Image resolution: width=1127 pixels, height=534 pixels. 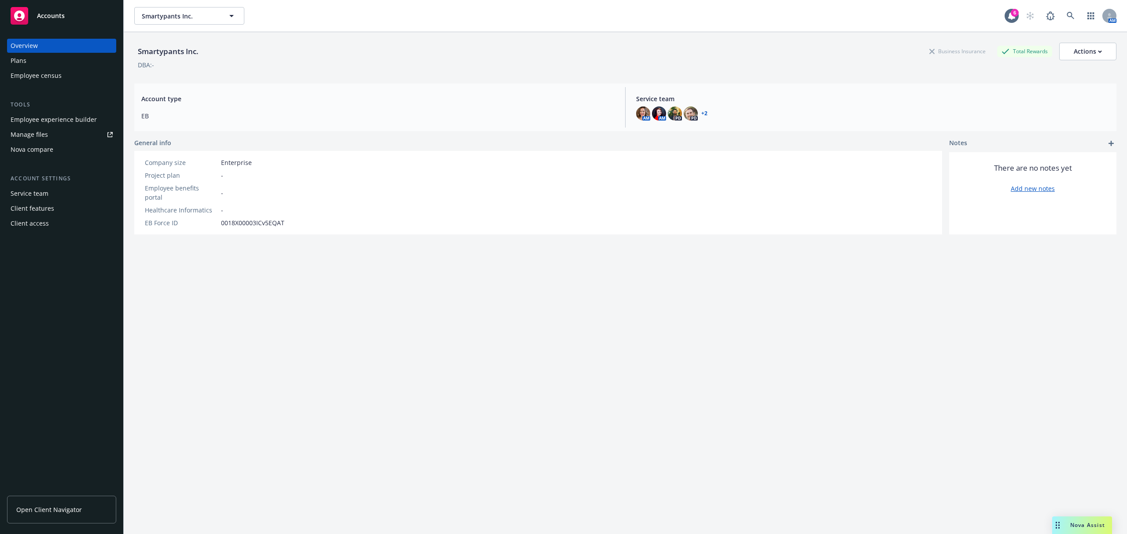 I want to click on div: Project plan, so click(x=181, y=175).